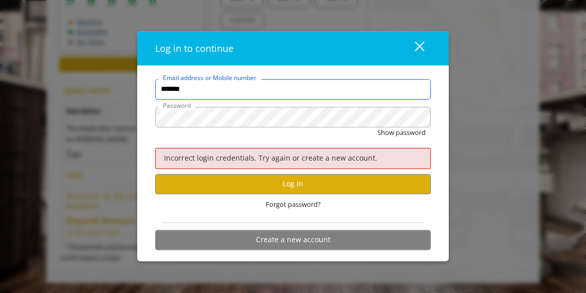  What do you see at coordinates (413, 48) in the screenshot?
I see `div: close dialog` at bounding box center [413, 48].